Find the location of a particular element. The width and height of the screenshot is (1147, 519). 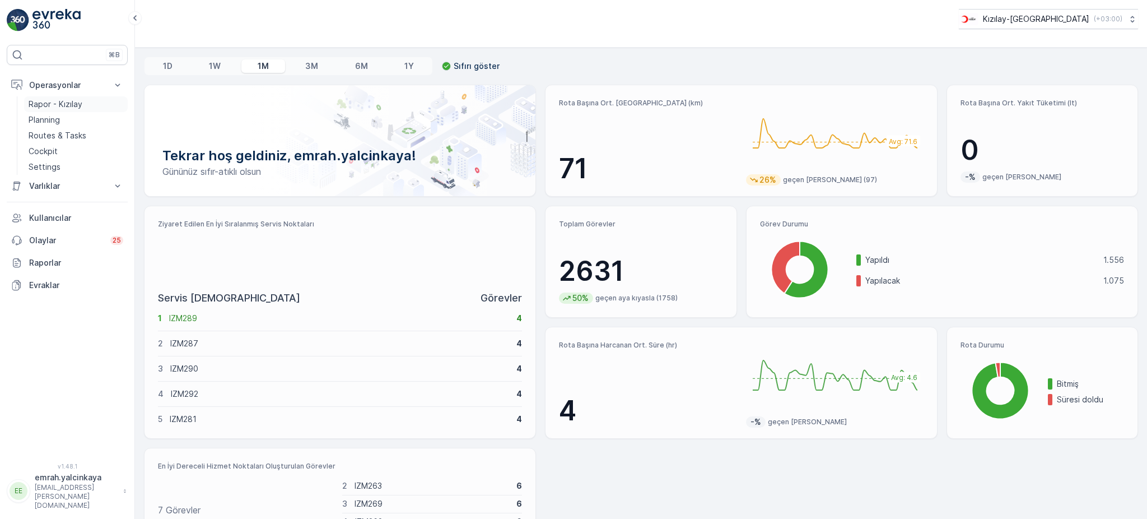

p: Rota Başına Harcanan Ort. Süre (hr) is located at coordinates (648, 345).